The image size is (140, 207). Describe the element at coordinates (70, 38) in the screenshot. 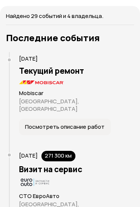

I see `h3: Последние события` at that location.